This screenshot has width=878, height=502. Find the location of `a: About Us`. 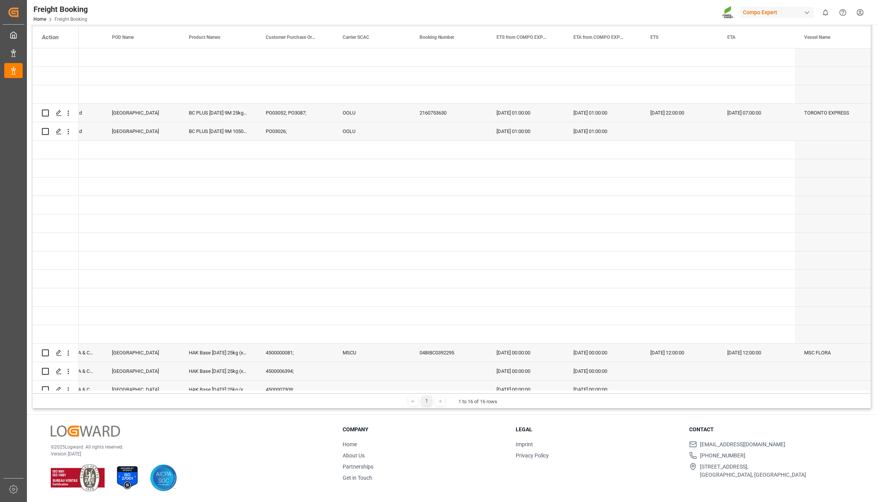

a: About Us is located at coordinates (354, 456).